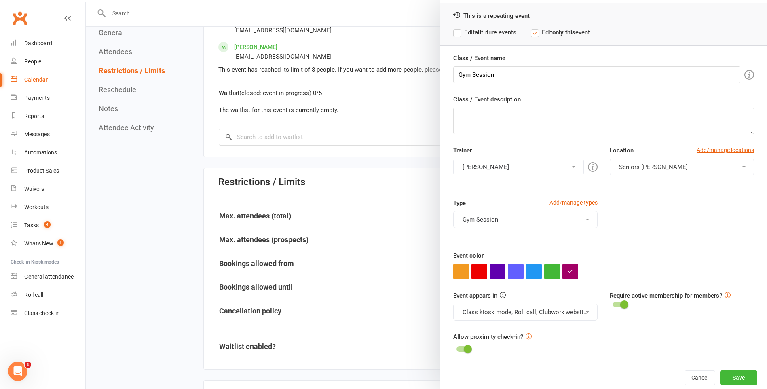 The width and height of the screenshot is (767, 389). Describe the element at coordinates (48, 116) in the screenshot. I see `a: Reports` at that location.